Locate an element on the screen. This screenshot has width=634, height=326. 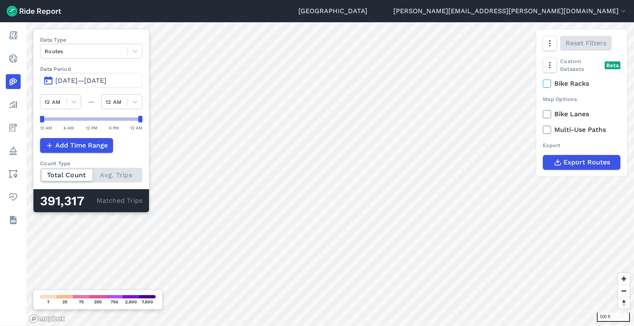
canvas: Map is located at coordinates (330, 174).